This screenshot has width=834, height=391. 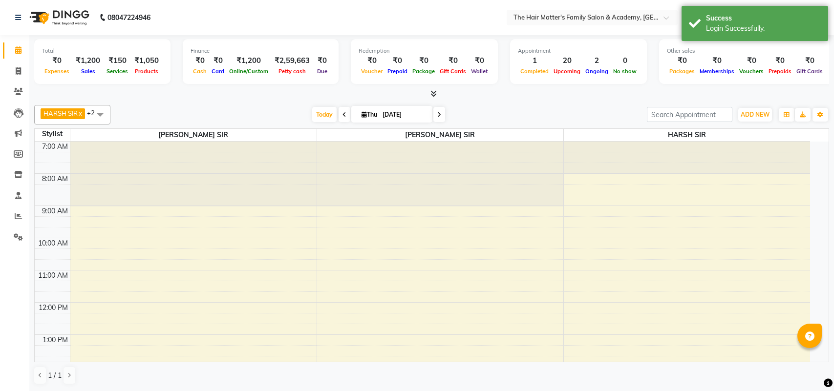 What do you see at coordinates (372, 71) in the screenshot?
I see `span: Voucher` at bounding box center [372, 71].